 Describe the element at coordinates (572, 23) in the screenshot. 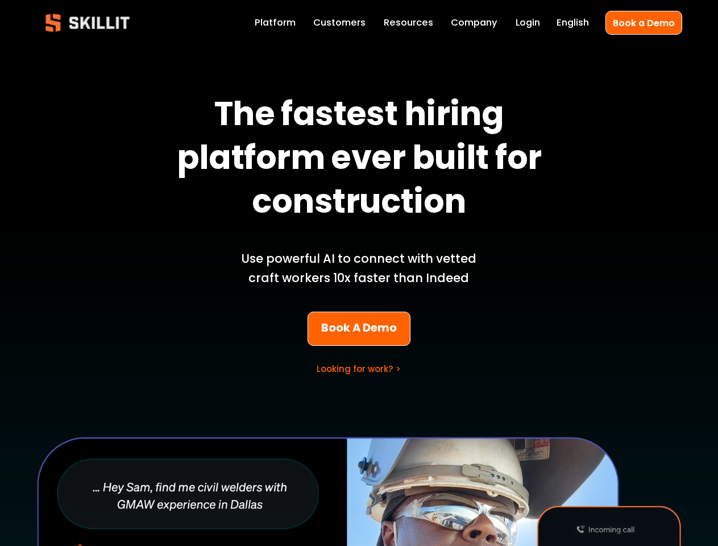

I see `div: language picker` at that location.